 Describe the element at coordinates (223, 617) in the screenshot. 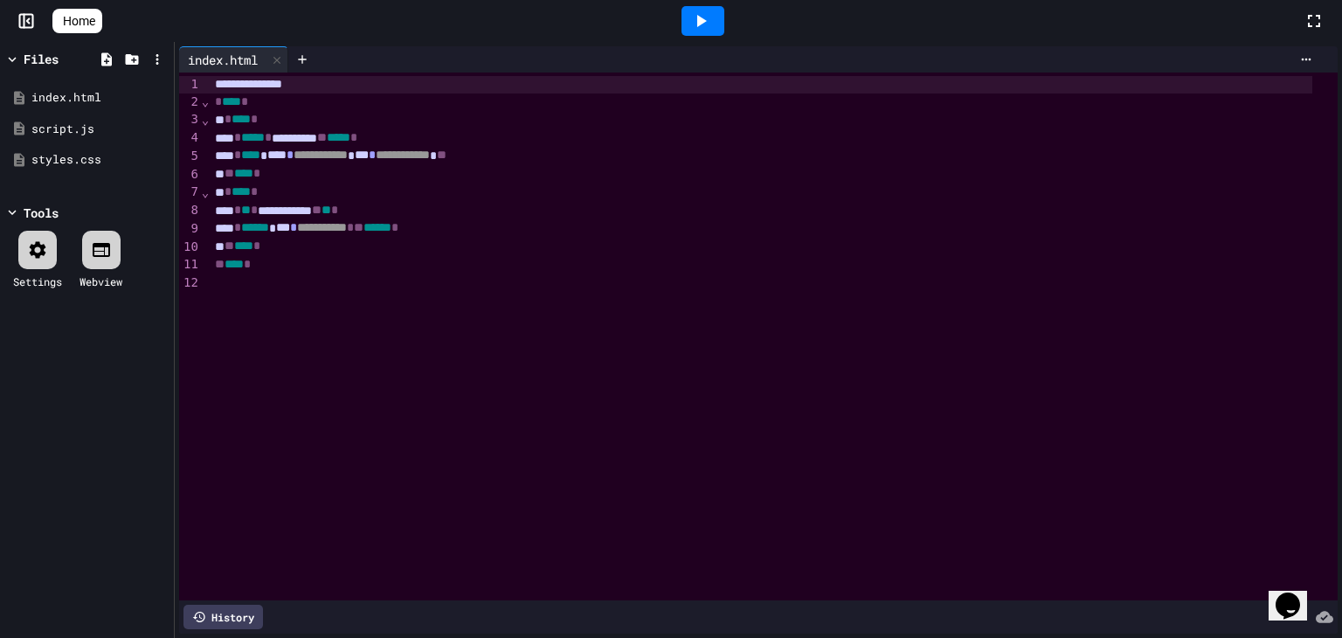

I see `div: History` at that location.